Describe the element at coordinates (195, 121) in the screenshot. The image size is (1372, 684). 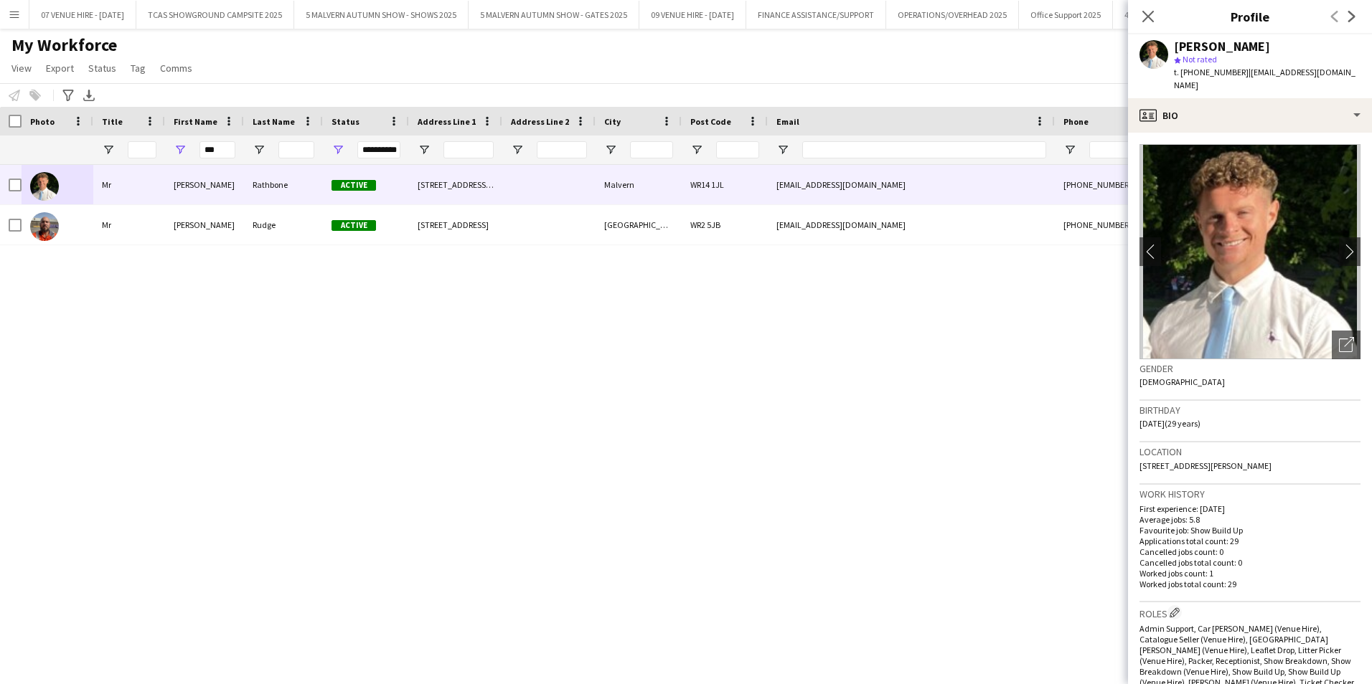
I see `span: First Name` at that location.